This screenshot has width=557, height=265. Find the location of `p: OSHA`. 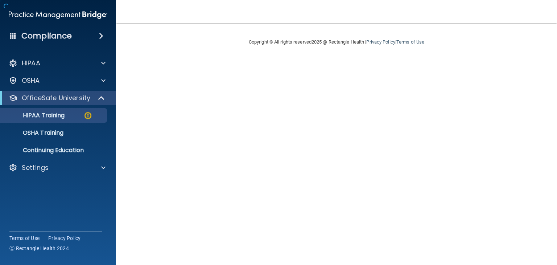

p: OSHA is located at coordinates (31, 80).